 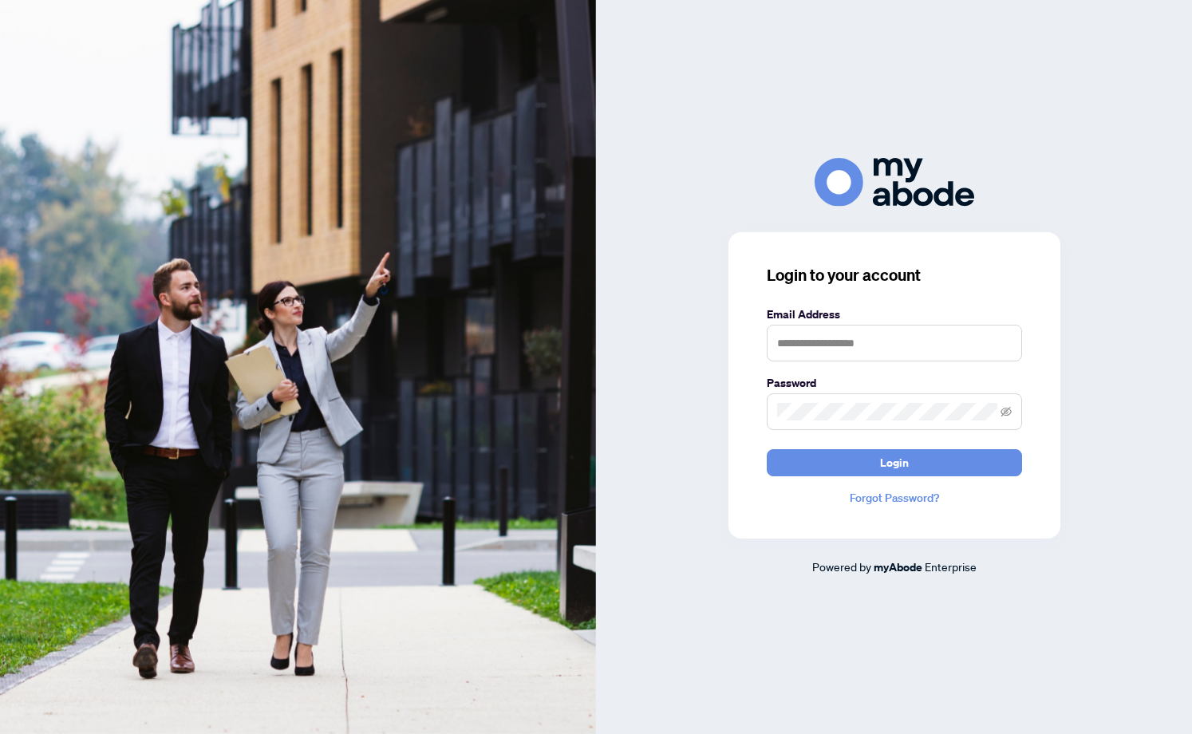 I want to click on span: Powered by, so click(x=841, y=566).